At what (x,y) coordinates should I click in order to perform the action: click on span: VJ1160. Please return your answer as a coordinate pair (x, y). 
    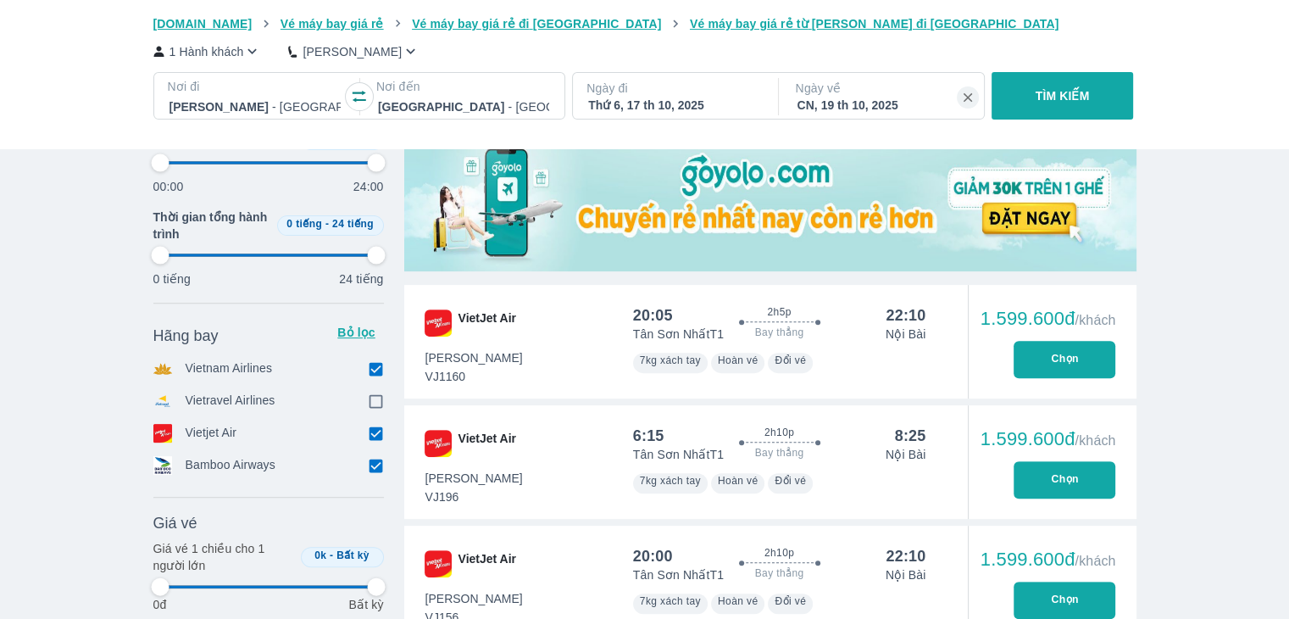
    Looking at the image, I should click on (474, 376).